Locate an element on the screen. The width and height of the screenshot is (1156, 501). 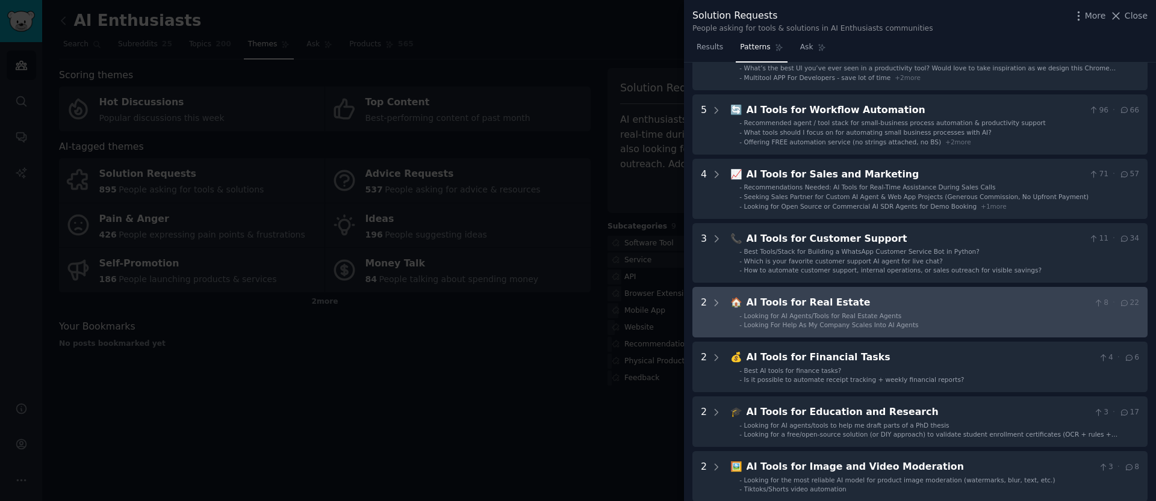
span: Patterns is located at coordinates (755, 48).